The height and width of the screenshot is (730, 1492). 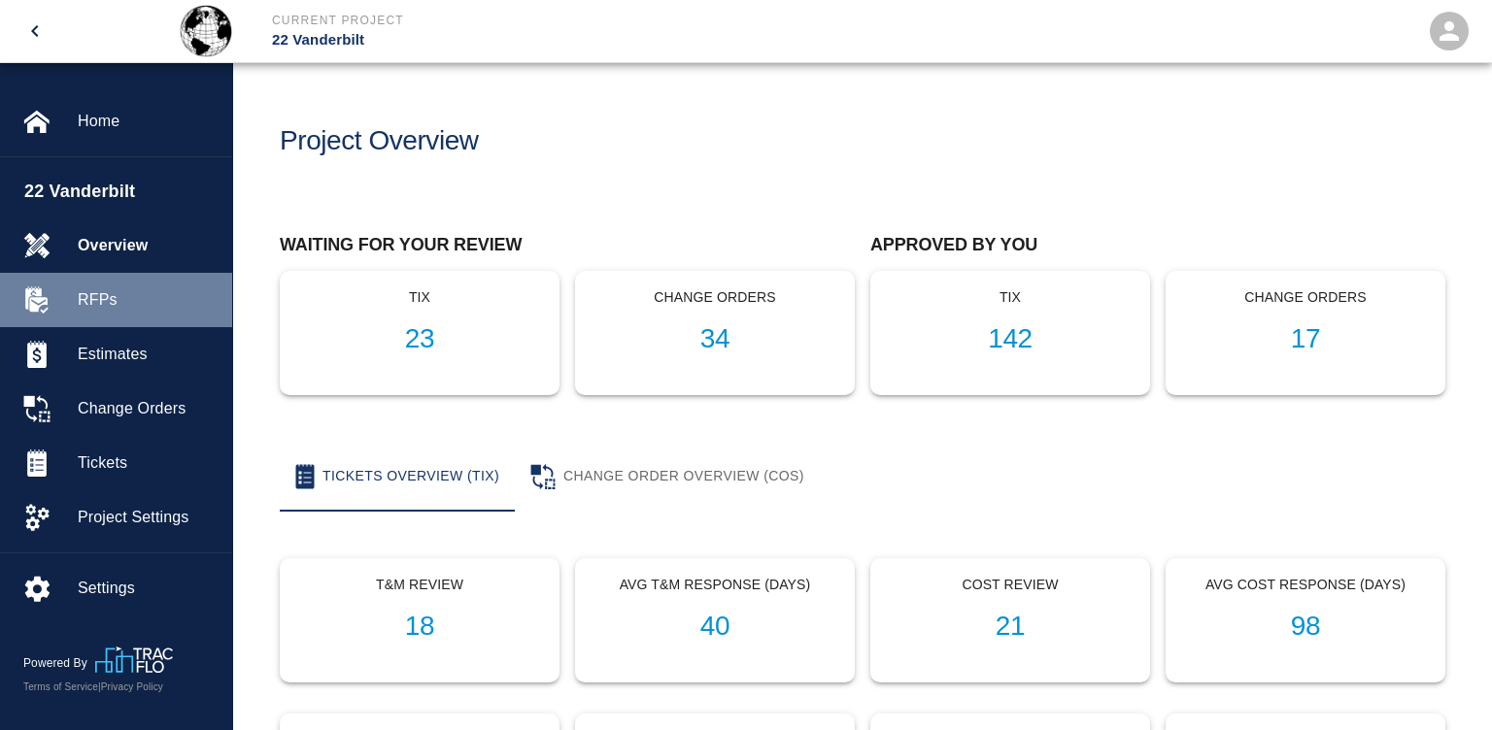 What do you see at coordinates (715, 585) in the screenshot?
I see `p: Avg T&M Response (Days)` at bounding box center [715, 585].